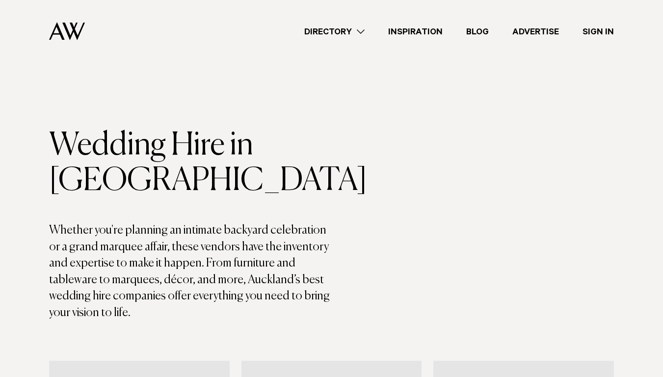 This screenshot has height=377, width=663. I want to click on a: Blog, so click(477, 31).